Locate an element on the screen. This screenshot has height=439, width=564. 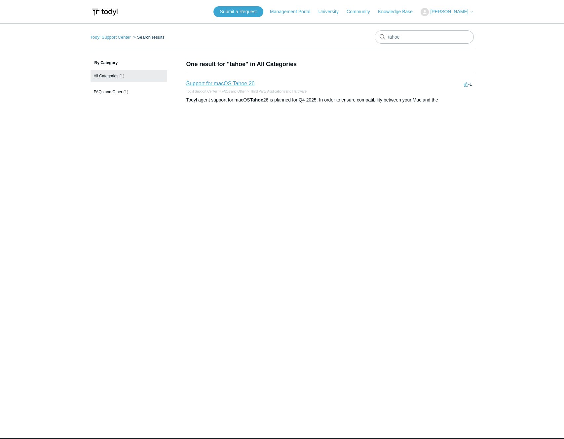
a: FAQs and Other (1) is located at coordinates (129, 92).